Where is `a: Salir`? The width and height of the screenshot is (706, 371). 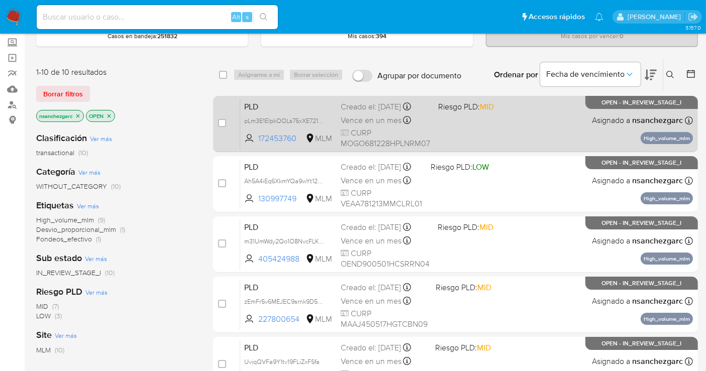 a: Salir is located at coordinates (693, 17).